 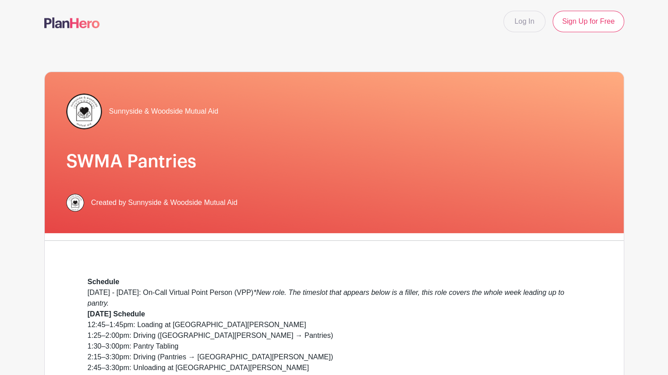 I want to click on span: Created by Sunnyside & Woodside Mutual Aid, so click(x=164, y=203).